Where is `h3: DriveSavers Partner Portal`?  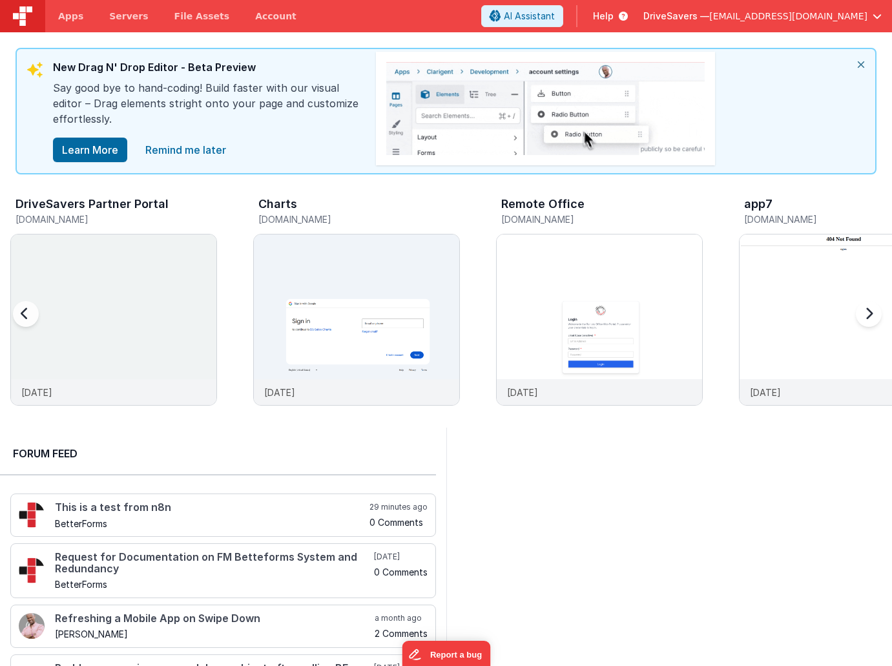 h3: DriveSavers Partner Portal is located at coordinates (92, 204).